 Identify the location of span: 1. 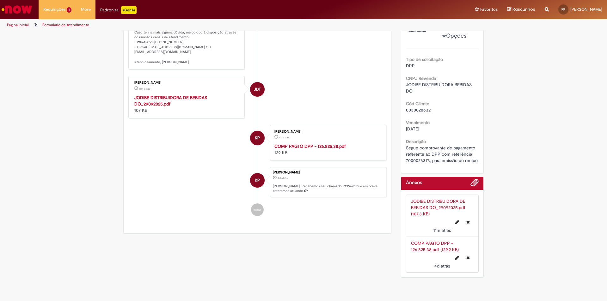
(69, 10).